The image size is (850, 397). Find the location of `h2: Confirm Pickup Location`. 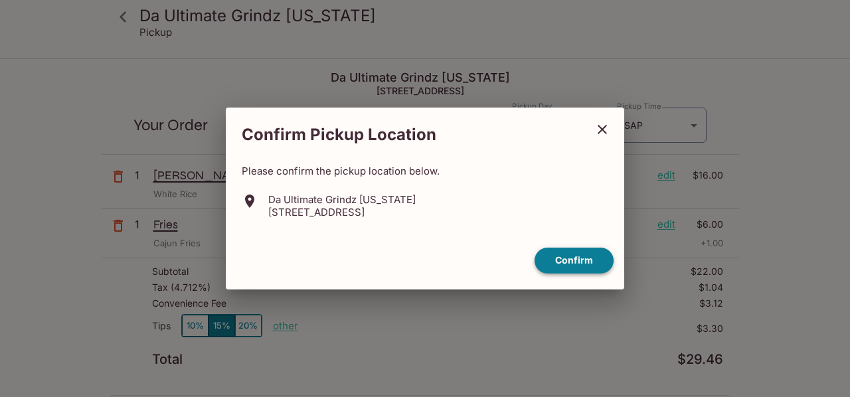

h2: Confirm Pickup Location is located at coordinates (406, 135).